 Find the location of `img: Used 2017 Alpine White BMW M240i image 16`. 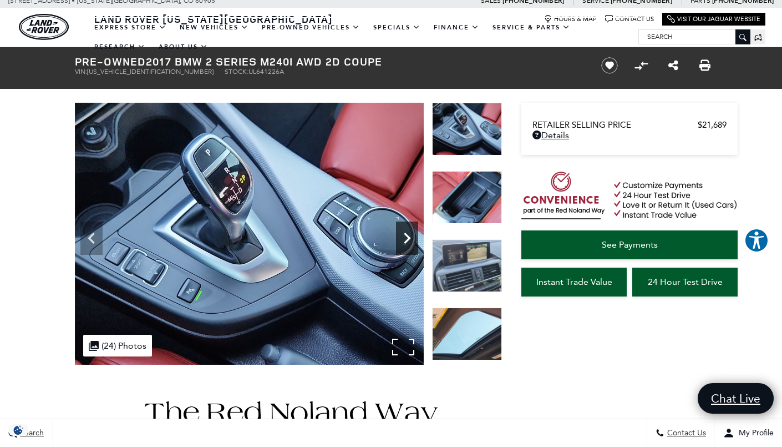

img: Used 2017 Alpine White BMW M240i image 16 is located at coordinates (467, 197).